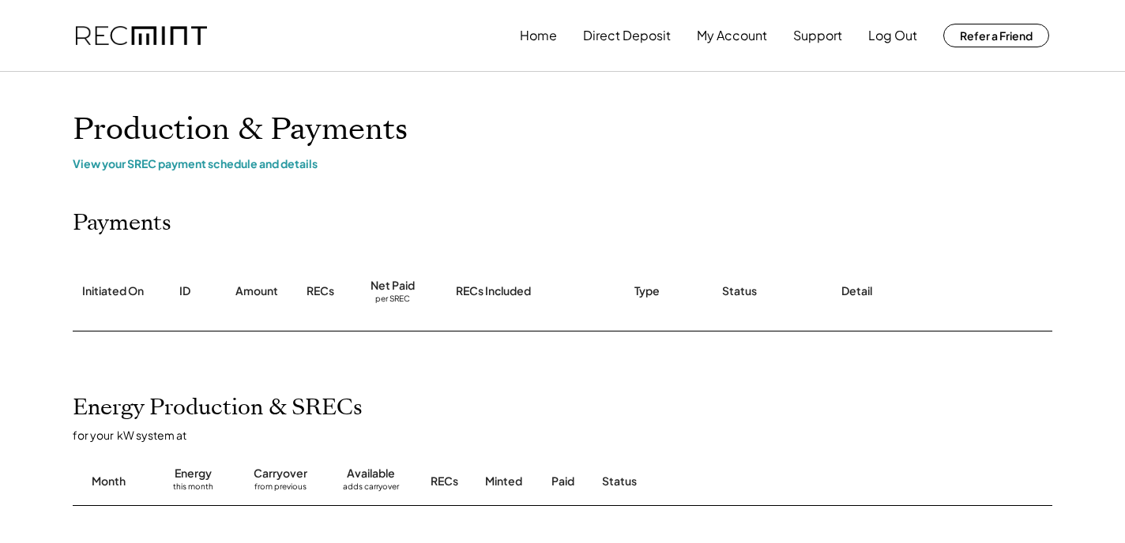  I want to click on div: Energy, so click(193, 474).